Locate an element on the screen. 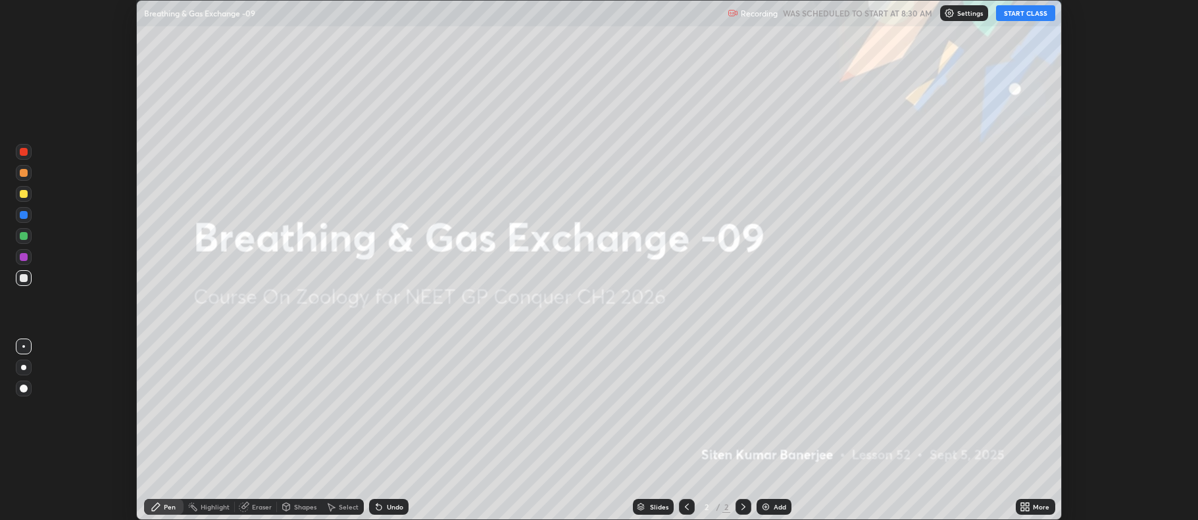 The height and width of the screenshot is (520, 1198). img: class-settings-icons is located at coordinates (949, 13).